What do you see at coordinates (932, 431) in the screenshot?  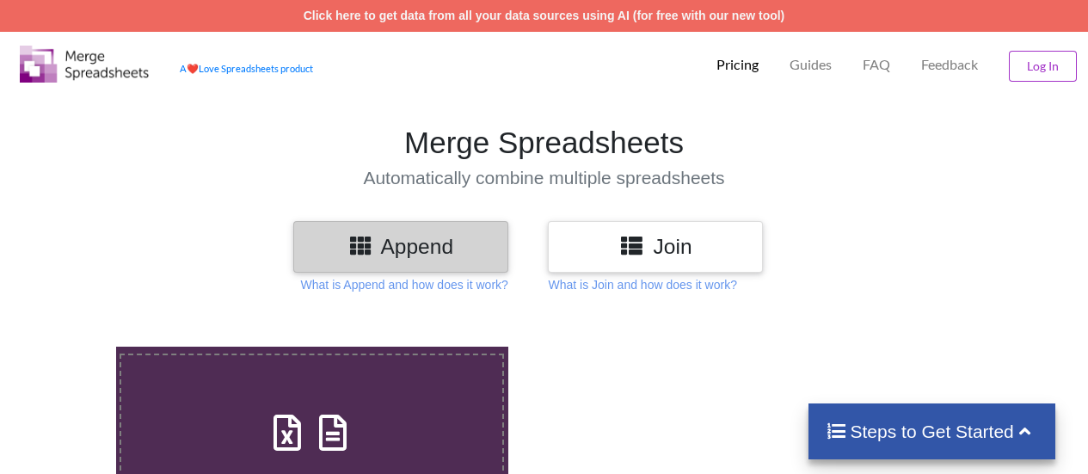 I see `h4: Steps to Get Started` at bounding box center [932, 431].